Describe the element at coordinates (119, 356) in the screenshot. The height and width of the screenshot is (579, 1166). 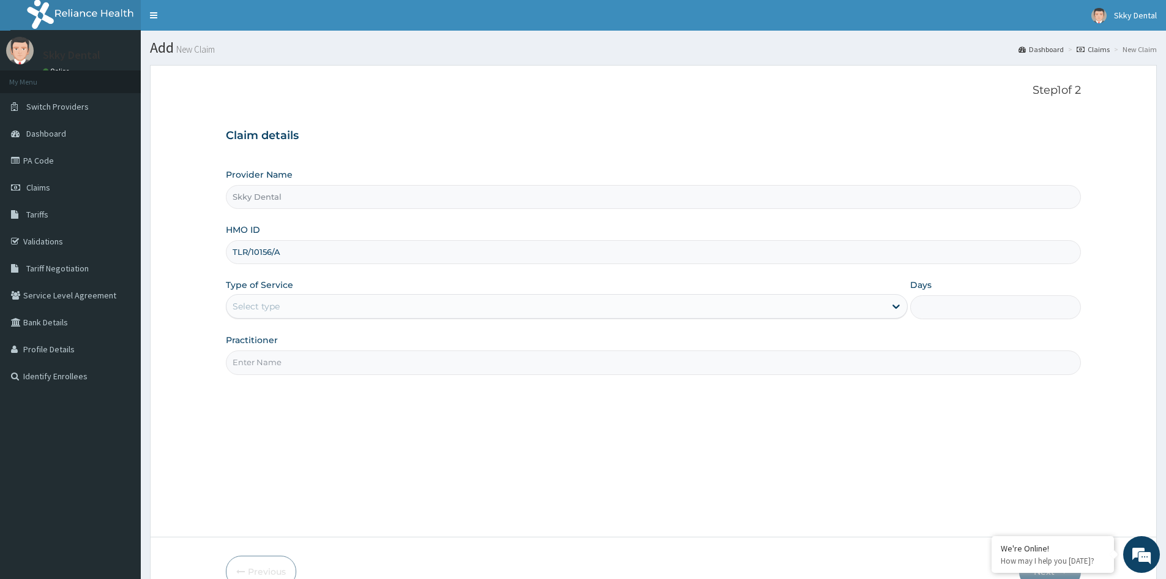
I see `textarea: Type your message and hit 'Enter'` at that location.